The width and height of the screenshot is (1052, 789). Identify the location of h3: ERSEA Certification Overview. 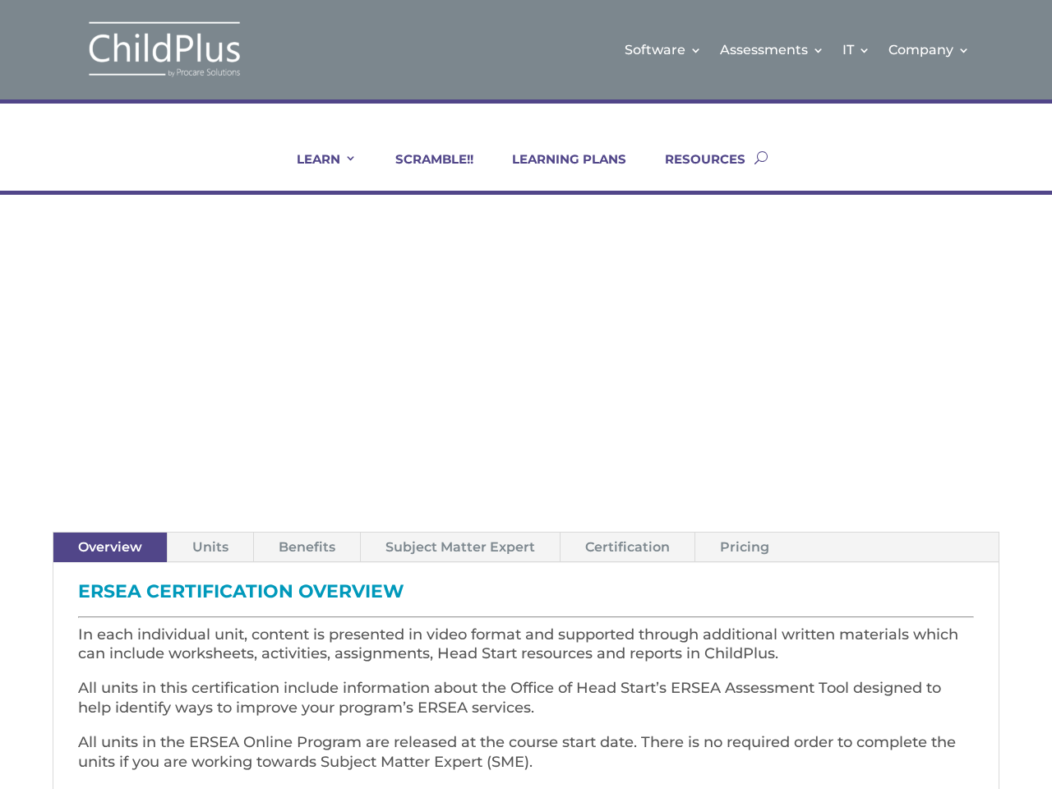
(526, 596).